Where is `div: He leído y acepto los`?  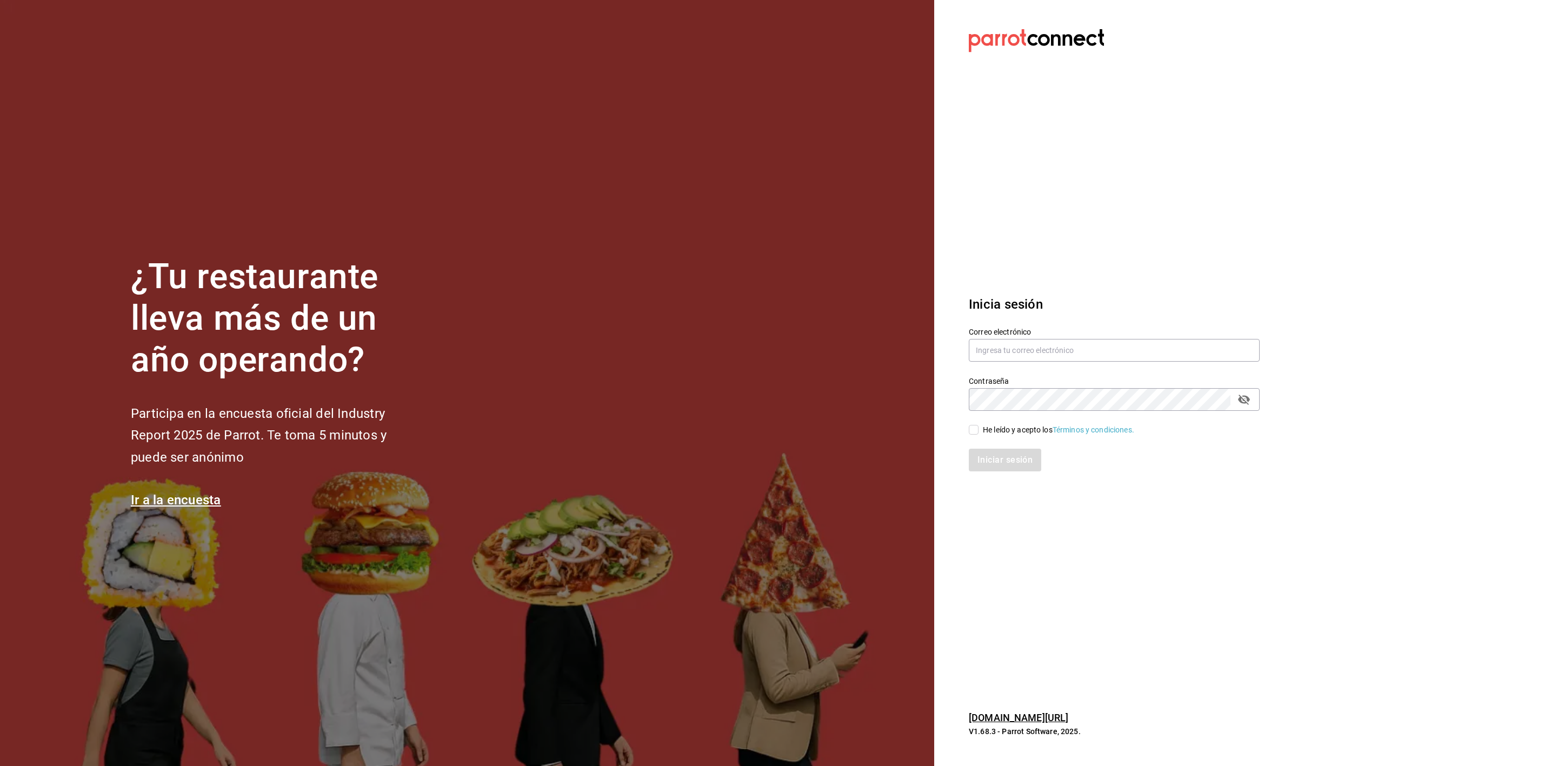 div: He leído y acepto los is located at coordinates (1059, 430).